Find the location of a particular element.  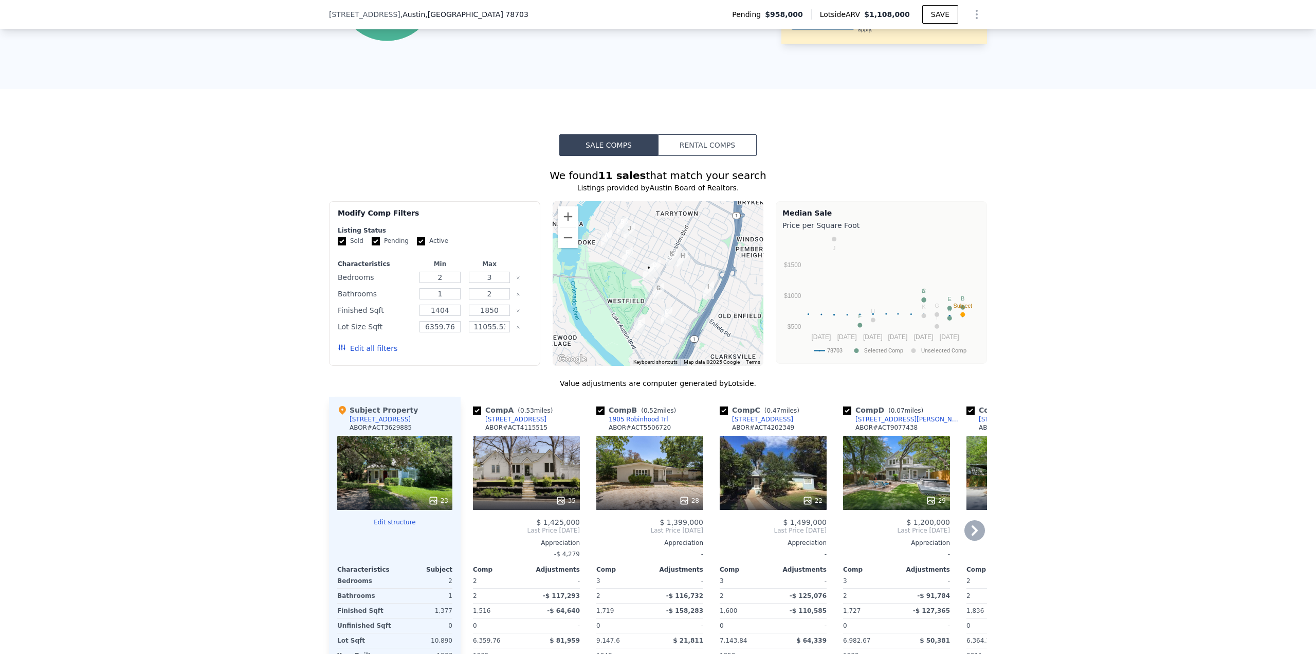

svg: A chart. is located at coordinates (881, 297).